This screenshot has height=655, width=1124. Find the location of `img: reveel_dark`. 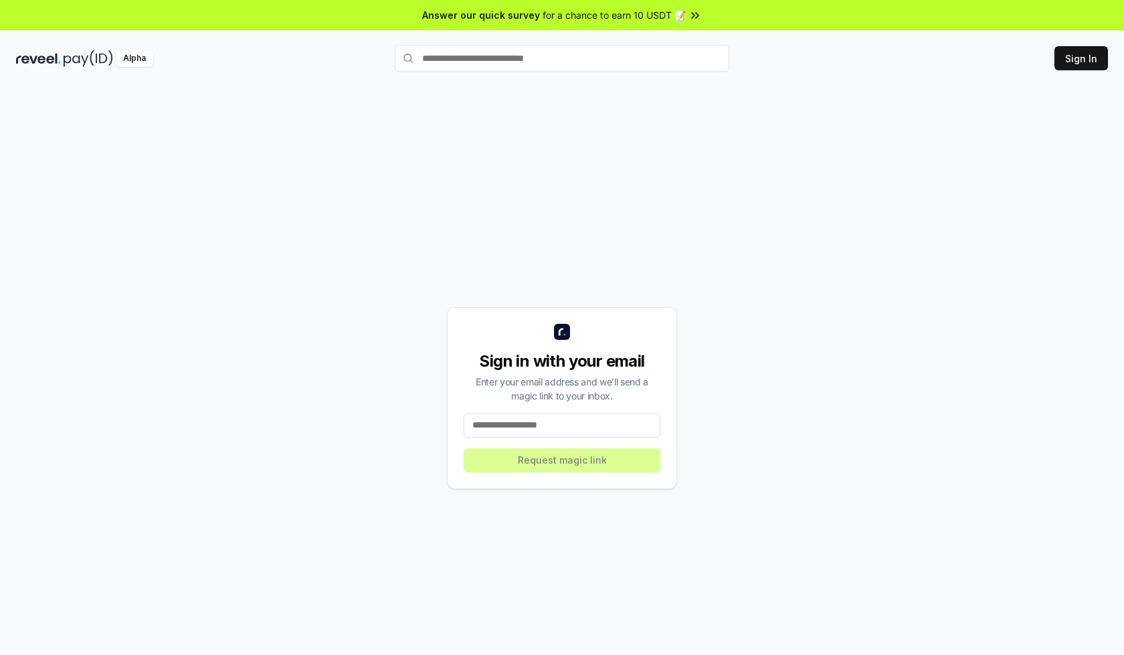

img: reveel_dark is located at coordinates (38, 58).